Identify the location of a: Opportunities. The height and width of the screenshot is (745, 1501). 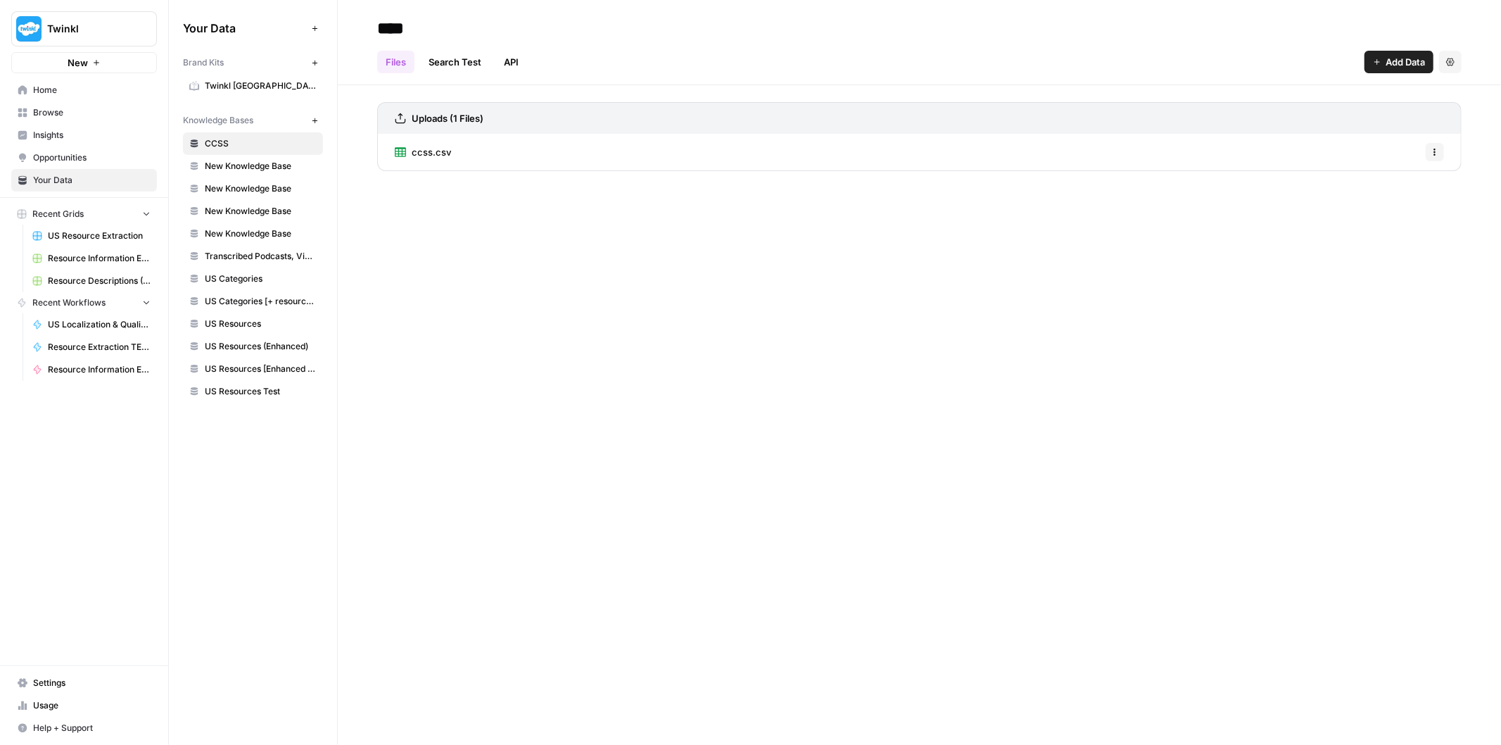
(84, 158).